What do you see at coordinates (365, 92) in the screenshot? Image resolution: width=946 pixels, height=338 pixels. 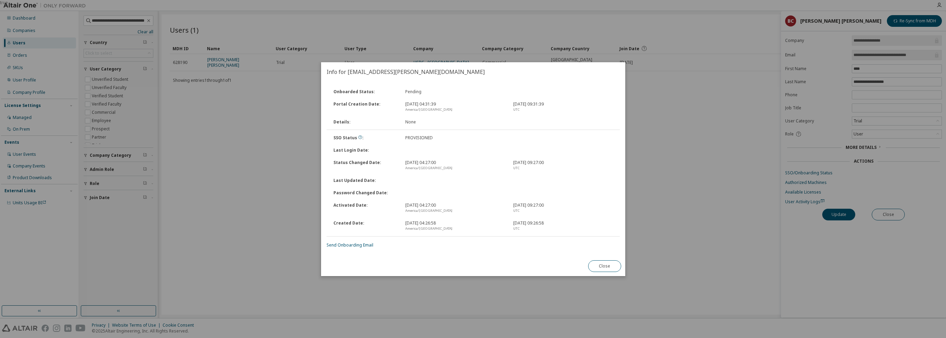 I see `div: Onboarded Status :` at bounding box center [365, 92].